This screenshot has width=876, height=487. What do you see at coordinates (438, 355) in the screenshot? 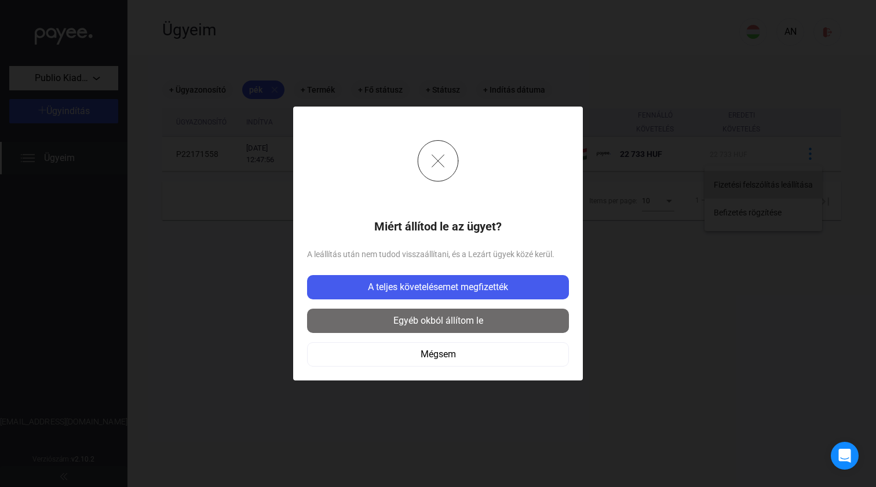
I see `button: Mégsem` at bounding box center [438, 355].